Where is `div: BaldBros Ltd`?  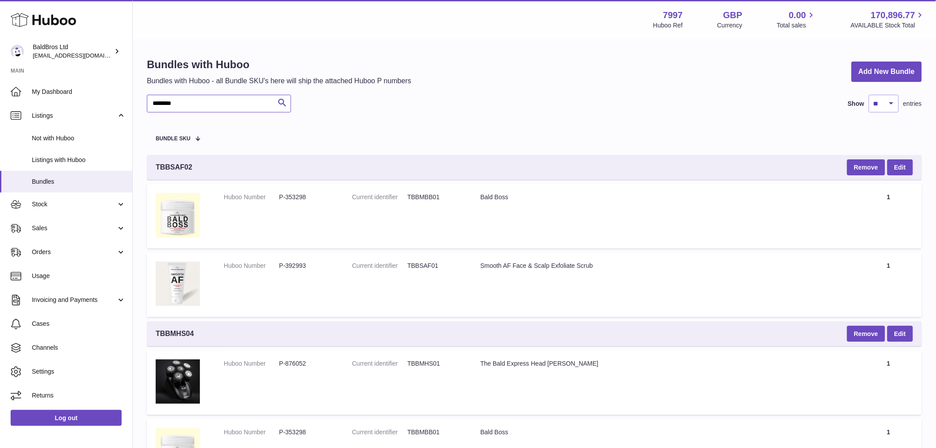 div: BaldBros Ltd is located at coordinates (73, 51).